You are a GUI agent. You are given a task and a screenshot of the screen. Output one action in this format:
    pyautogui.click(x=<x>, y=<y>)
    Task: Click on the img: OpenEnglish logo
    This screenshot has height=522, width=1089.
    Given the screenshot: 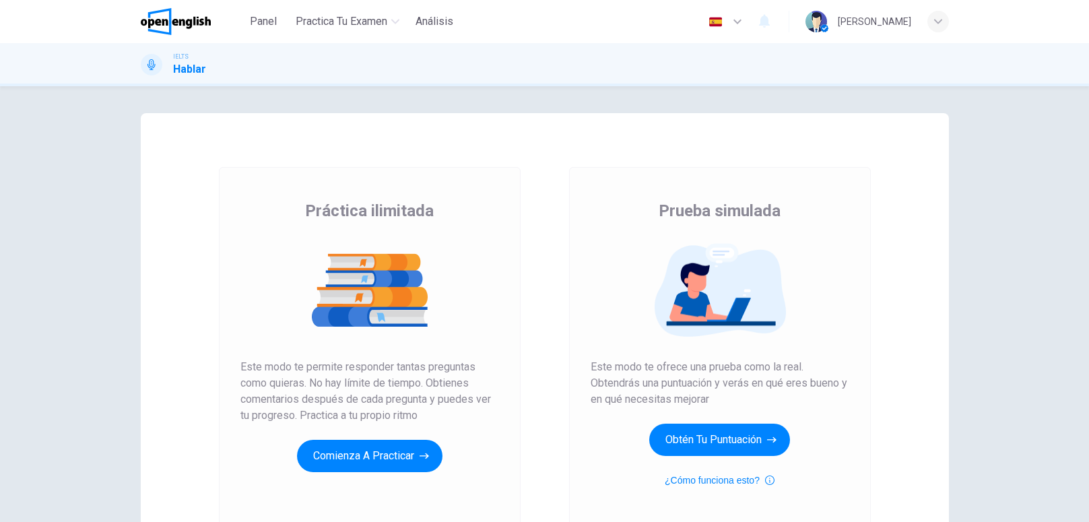 What is the action you would take?
    pyautogui.click(x=176, y=22)
    